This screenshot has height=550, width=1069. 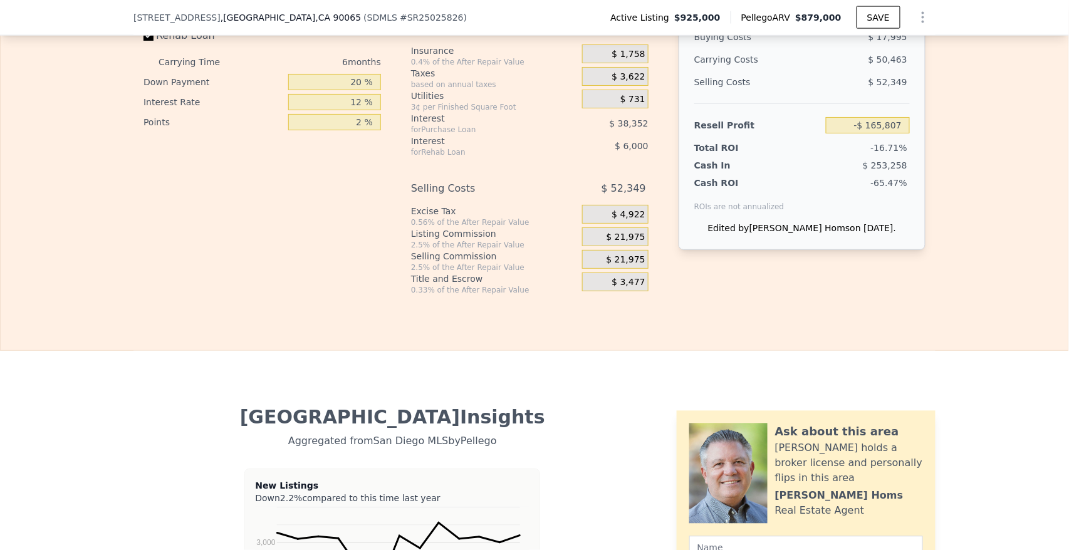 What do you see at coordinates (642, 18) in the screenshot?
I see `span: Active Listing` at bounding box center [642, 18].